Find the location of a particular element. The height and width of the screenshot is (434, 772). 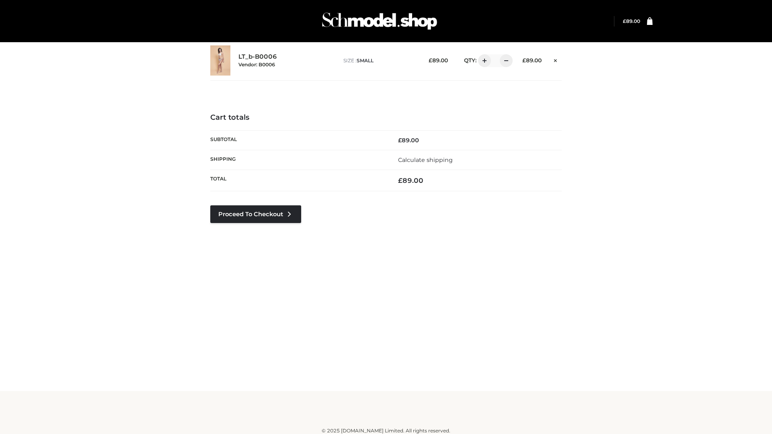

th: Subtotal is located at coordinates (298, 140).